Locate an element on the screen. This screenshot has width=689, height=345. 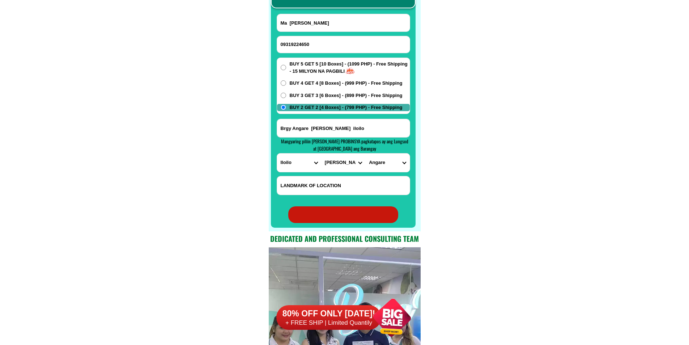
select: Select province is located at coordinates (299, 162).